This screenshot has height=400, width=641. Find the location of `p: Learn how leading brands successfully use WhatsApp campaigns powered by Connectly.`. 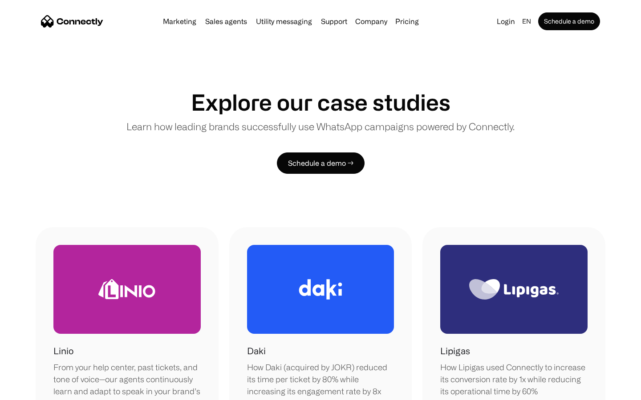

p: Learn how leading brands successfully use WhatsApp campaigns powered by Connectly. is located at coordinates (320, 126).